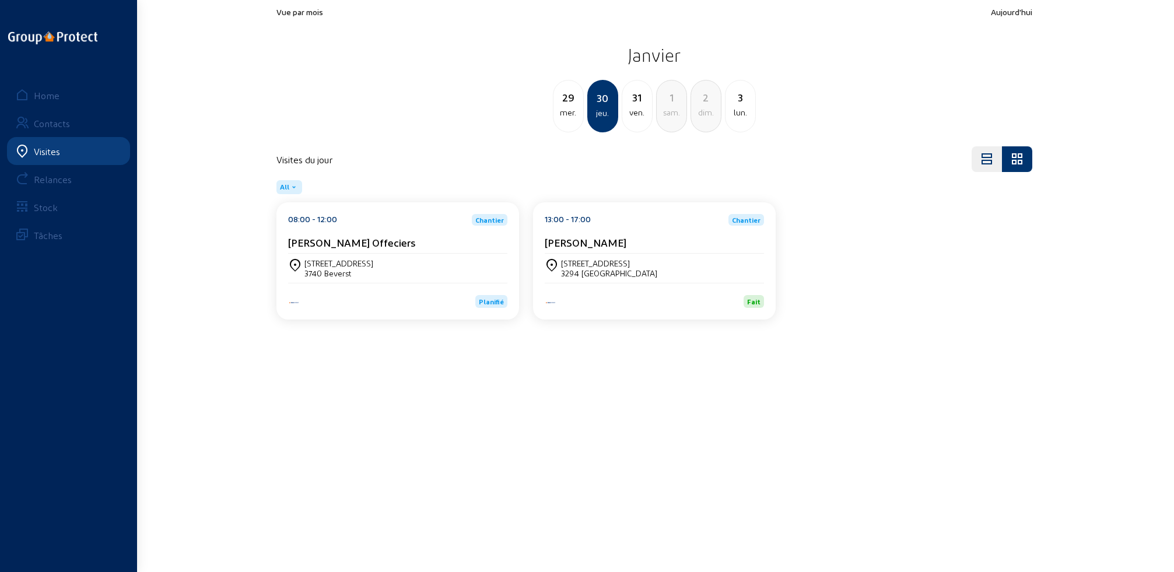 The width and height of the screenshot is (1174, 572). Describe the element at coordinates (52, 179) in the screenshot. I see `div: Relances` at that location.